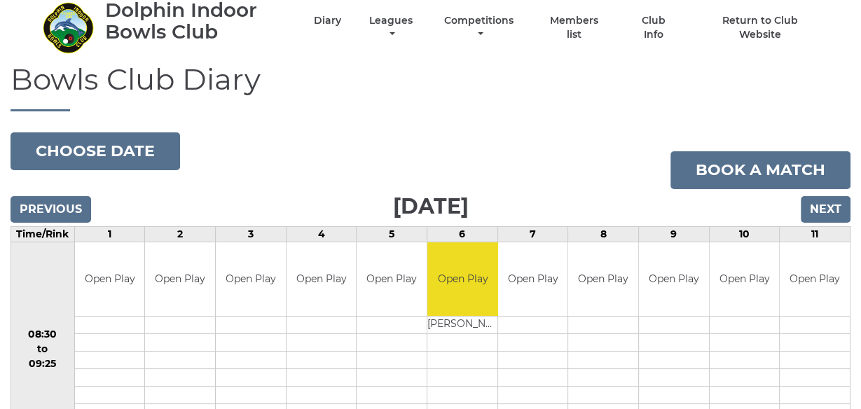  I want to click on td: 8, so click(603, 235).